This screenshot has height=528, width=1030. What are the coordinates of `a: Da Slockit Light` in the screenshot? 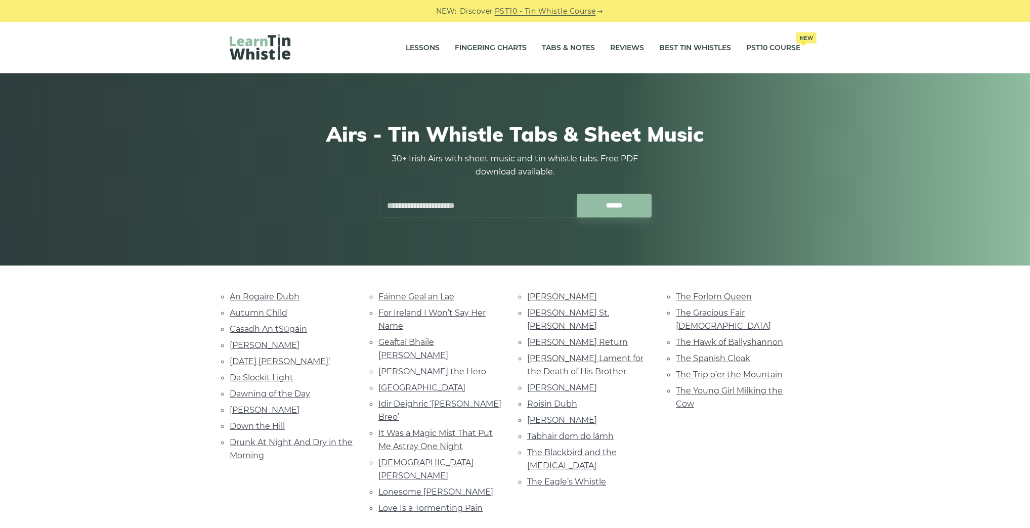 It's located at (262, 377).